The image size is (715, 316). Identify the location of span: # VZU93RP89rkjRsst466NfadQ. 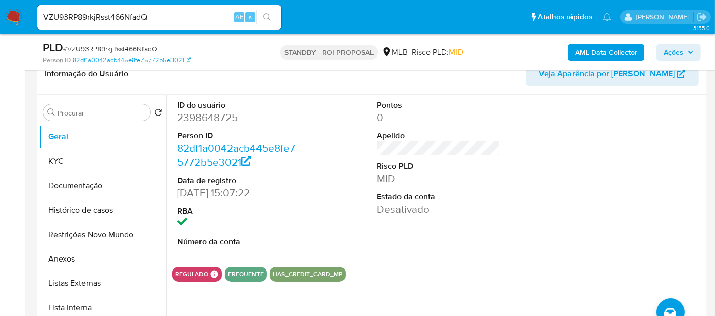
(110, 49).